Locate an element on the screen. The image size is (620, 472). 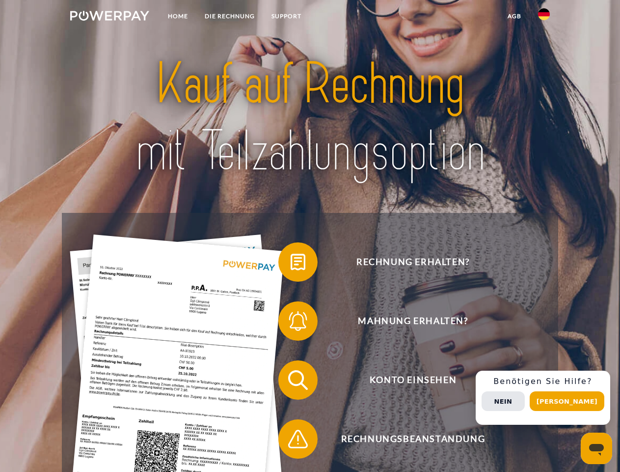
a: Home is located at coordinates (178, 16).